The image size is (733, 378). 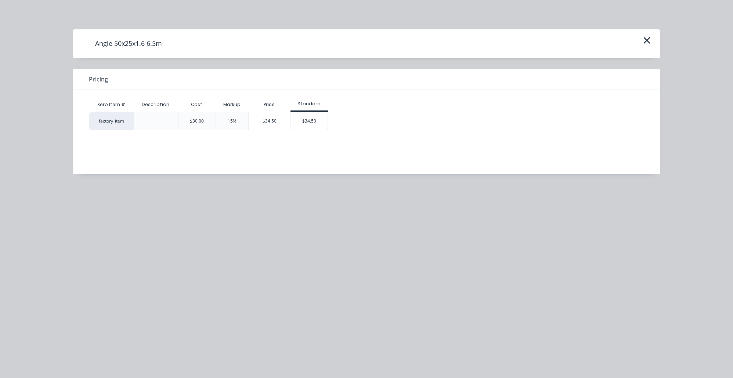 I want to click on h4: Angle 50x25x1.6 6.5m, so click(x=128, y=44).